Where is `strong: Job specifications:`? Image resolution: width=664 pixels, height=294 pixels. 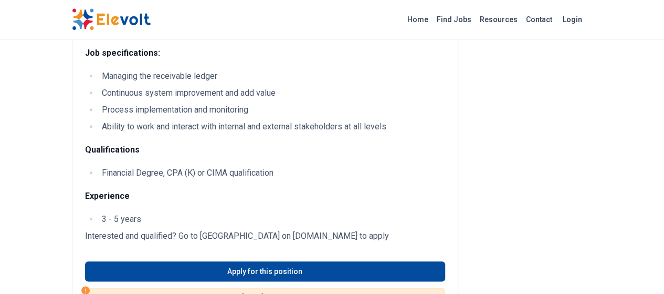 strong: Job specifications: is located at coordinates (122, 53).